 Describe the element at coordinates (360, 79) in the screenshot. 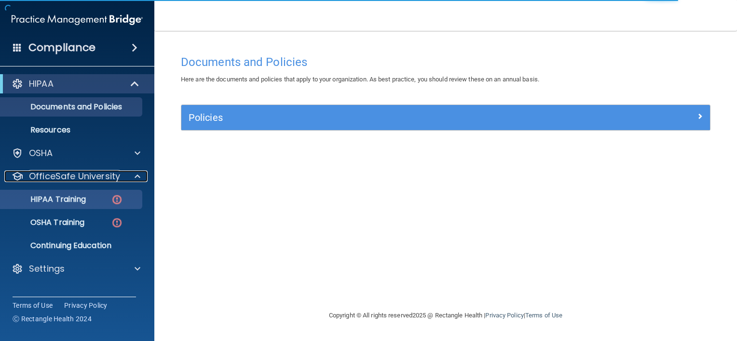

I see `span: Here are the documents and policies that apply to your organization. As best practice, you should...` at that location.